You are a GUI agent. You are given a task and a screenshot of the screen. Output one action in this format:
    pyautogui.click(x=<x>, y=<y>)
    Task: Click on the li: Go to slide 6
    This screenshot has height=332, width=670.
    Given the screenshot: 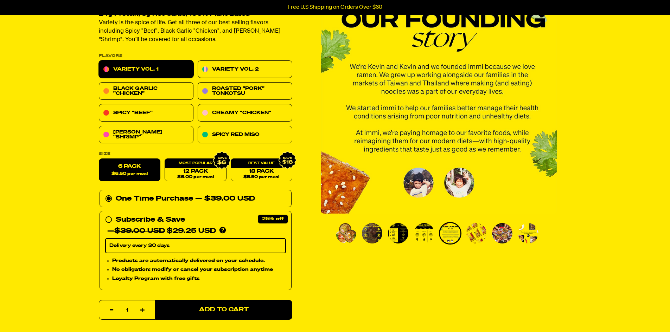 What is the action you would take?
    pyautogui.click(x=476, y=233)
    